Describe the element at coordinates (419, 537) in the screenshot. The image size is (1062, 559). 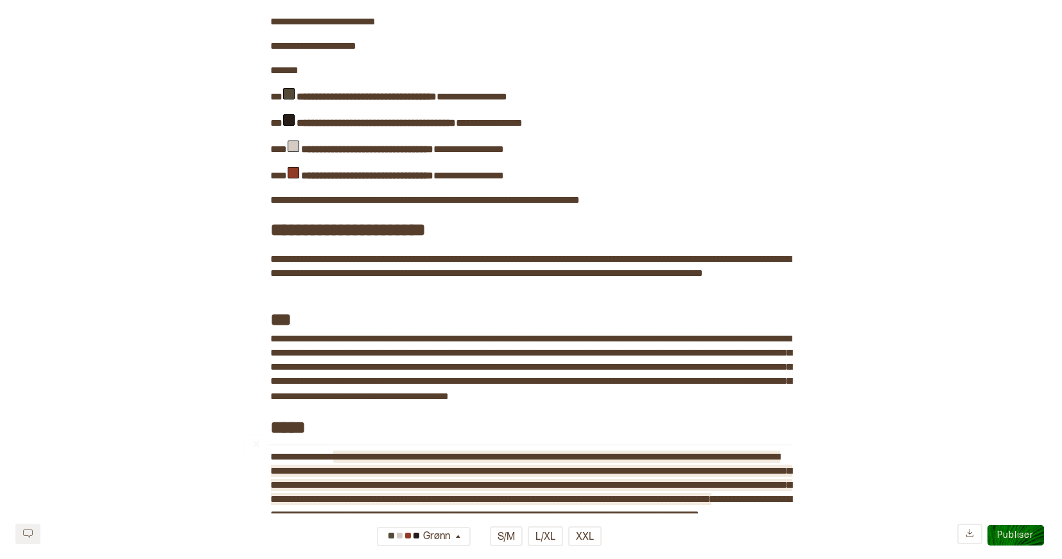
I see `div: Grønn` at that location.